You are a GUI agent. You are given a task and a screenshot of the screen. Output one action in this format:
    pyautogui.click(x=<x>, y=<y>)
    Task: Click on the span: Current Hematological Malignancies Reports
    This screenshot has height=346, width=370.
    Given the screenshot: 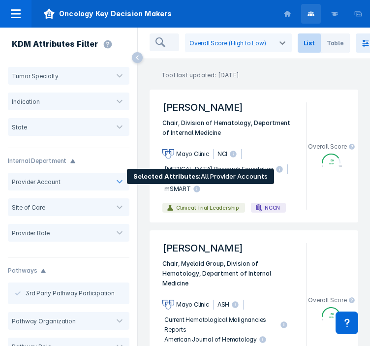 What is the action you would take?
    pyautogui.click(x=228, y=325)
    